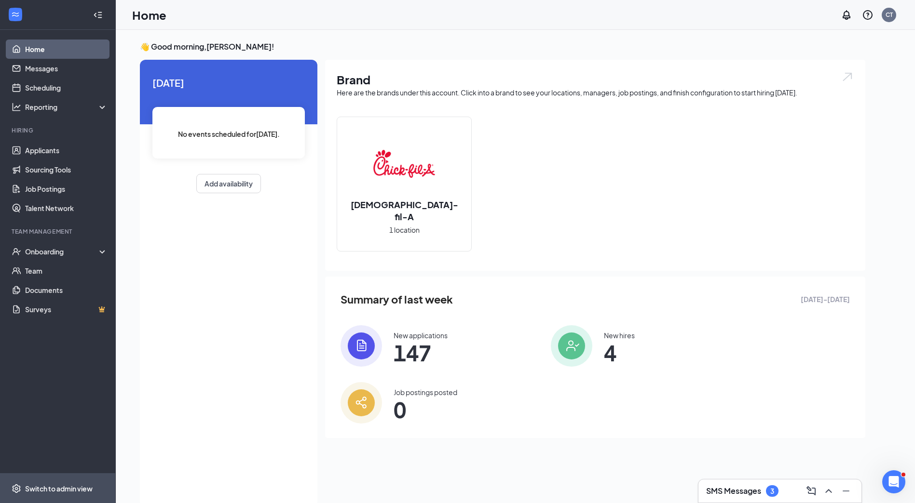  Describe the element at coordinates (58, 231) in the screenshot. I see `div: Team Management` at that location.